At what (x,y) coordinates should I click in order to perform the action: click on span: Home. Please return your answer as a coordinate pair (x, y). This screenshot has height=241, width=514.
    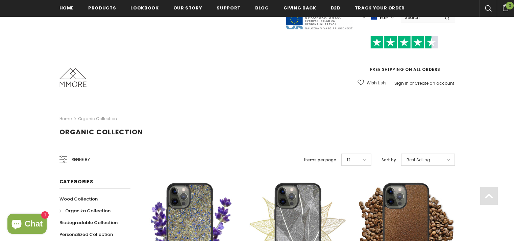
    Looking at the image, I should click on (67, 8).